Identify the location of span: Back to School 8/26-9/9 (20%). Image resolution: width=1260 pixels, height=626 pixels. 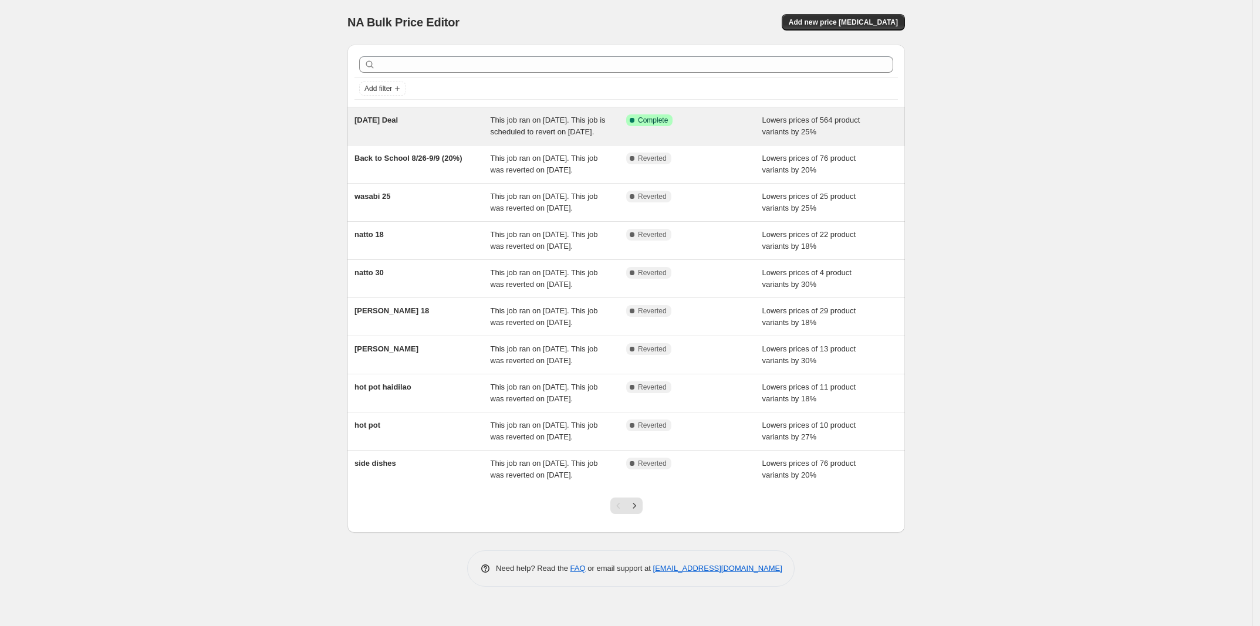
(409, 158).